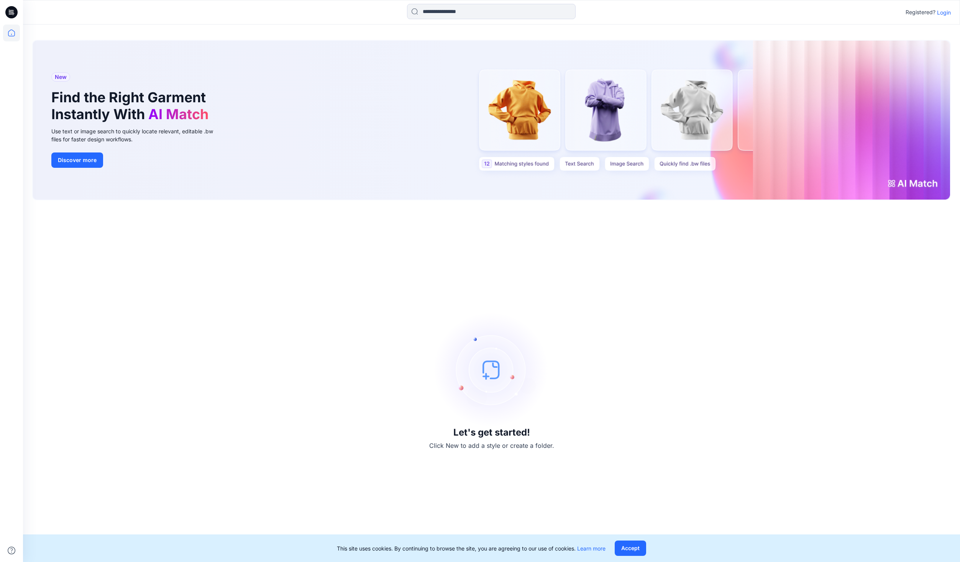 The height and width of the screenshot is (562, 960). What do you see at coordinates (921, 12) in the screenshot?
I see `p: Registered?` at bounding box center [921, 12].